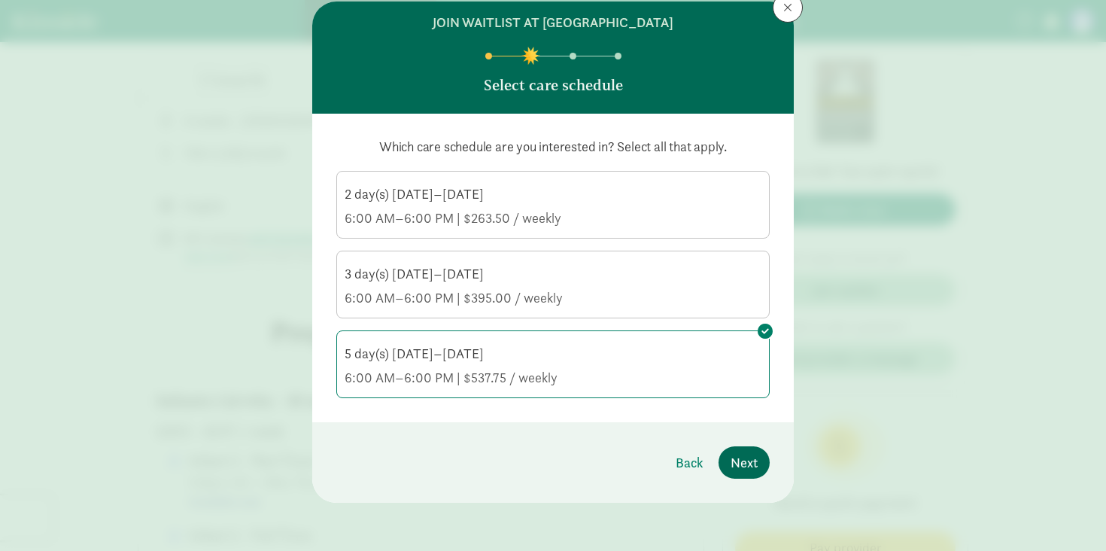  What do you see at coordinates (553, 85) in the screenshot?
I see `p: Select care schedule` at bounding box center [553, 85].